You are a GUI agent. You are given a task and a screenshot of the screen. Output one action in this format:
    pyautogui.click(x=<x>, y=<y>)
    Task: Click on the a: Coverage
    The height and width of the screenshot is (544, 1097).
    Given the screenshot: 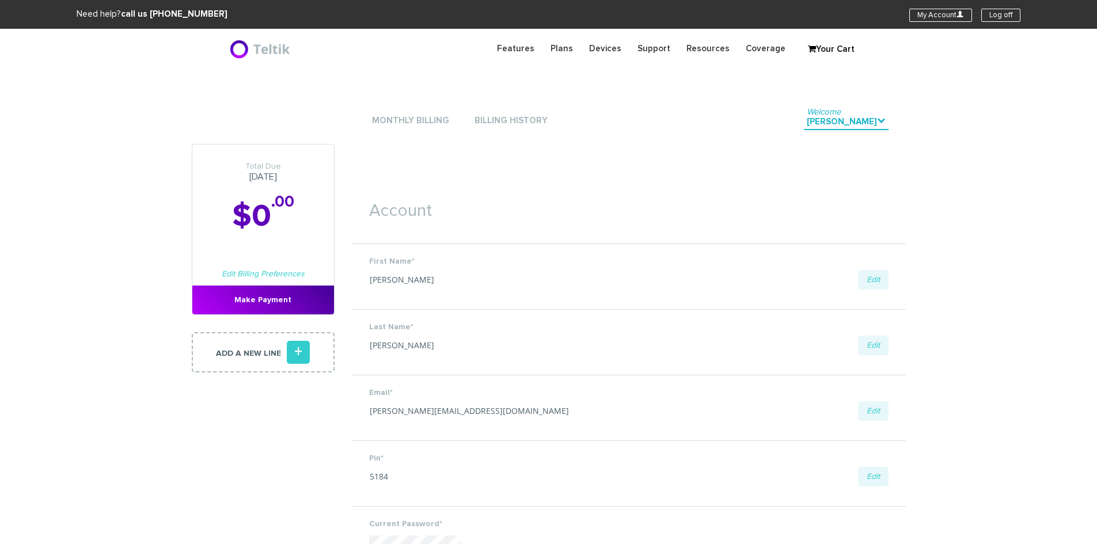 What is the action you would take?
    pyautogui.click(x=765, y=48)
    